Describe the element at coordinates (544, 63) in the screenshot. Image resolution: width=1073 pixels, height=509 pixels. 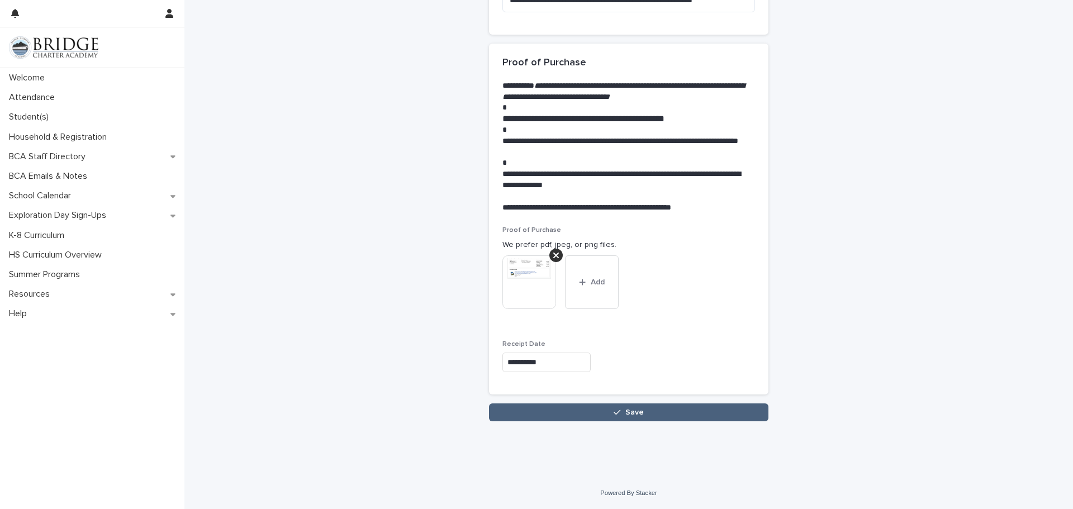
I see `h2: Proof of Purchase` at that location.